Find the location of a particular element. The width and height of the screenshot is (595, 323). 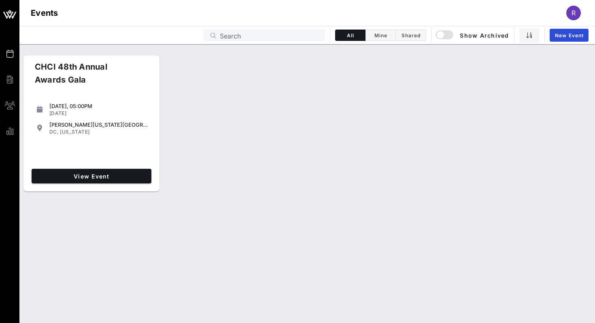

div: CHCI 48th Annual Awards Gala is located at coordinates (85, 76).